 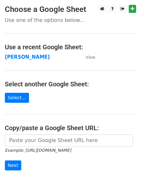 What do you see at coordinates (87, 57) in the screenshot?
I see `a: View` at bounding box center [87, 57].